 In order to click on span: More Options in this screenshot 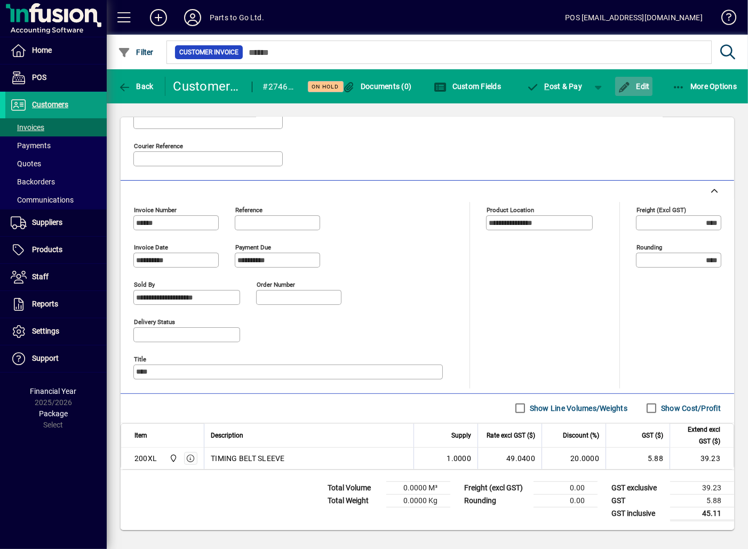, I will do `click(704, 86)`.